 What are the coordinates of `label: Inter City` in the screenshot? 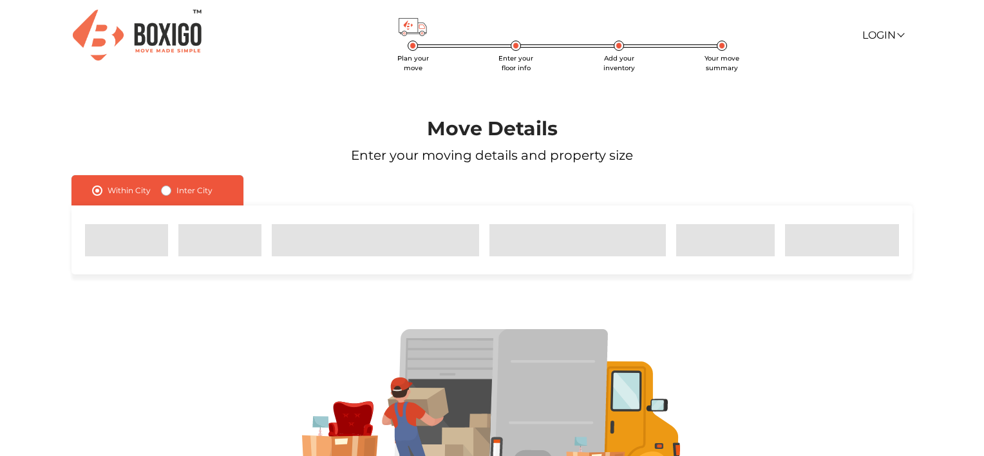 It's located at (194, 191).